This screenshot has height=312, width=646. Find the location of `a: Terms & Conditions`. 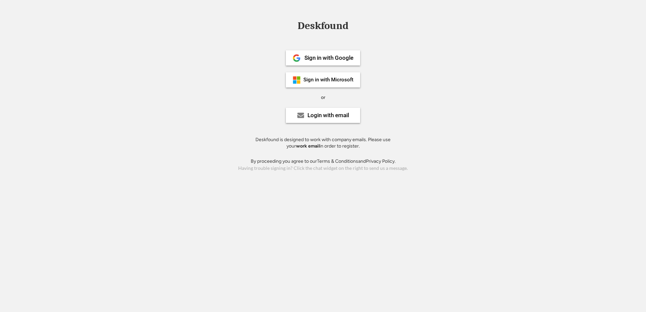

a: Terms & Conditions is located at coordinates (338, 161).